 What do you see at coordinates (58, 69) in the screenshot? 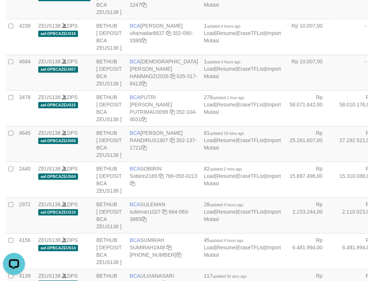
I see `span: aaf-DPBCAZEUS07` at bounding box center [58, 69].